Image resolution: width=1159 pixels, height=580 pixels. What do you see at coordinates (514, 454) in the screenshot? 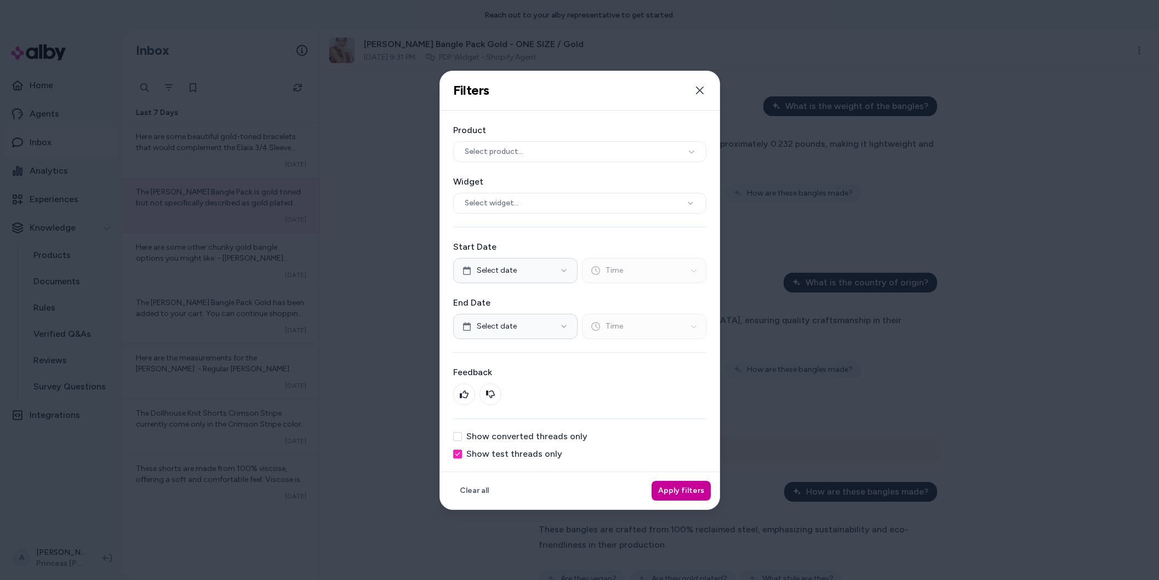
I see `label: Show test threads only` at bounding box center [514, 454].